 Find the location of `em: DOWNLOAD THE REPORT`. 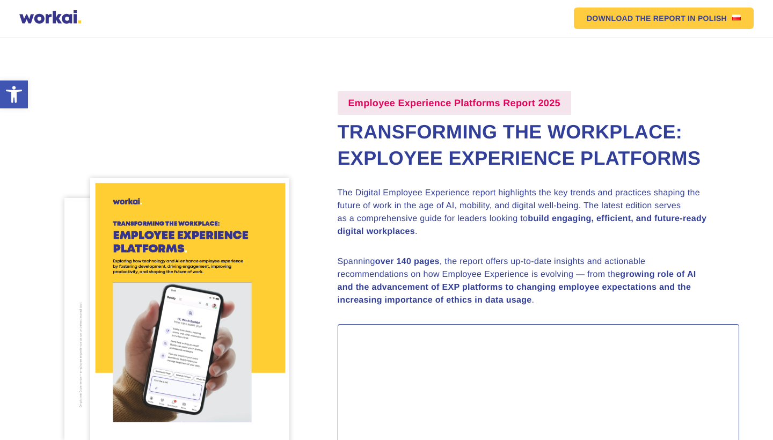

em: DOWNLOAD THE REPORT is located at coordinates (636, 18).